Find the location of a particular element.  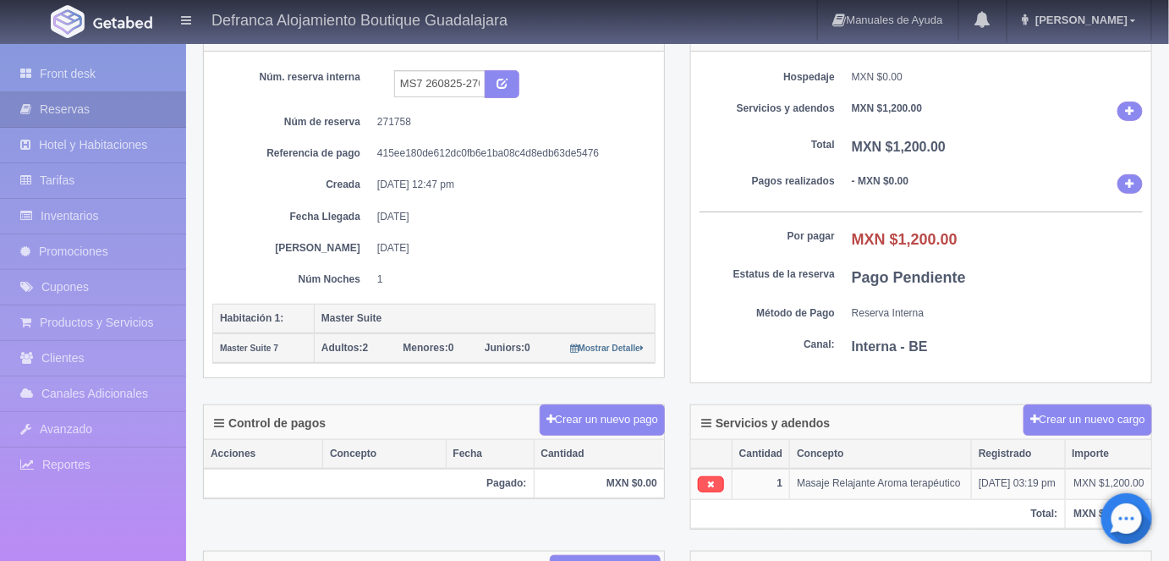

h4: Control de pagos is located at coordinates (270, 423).